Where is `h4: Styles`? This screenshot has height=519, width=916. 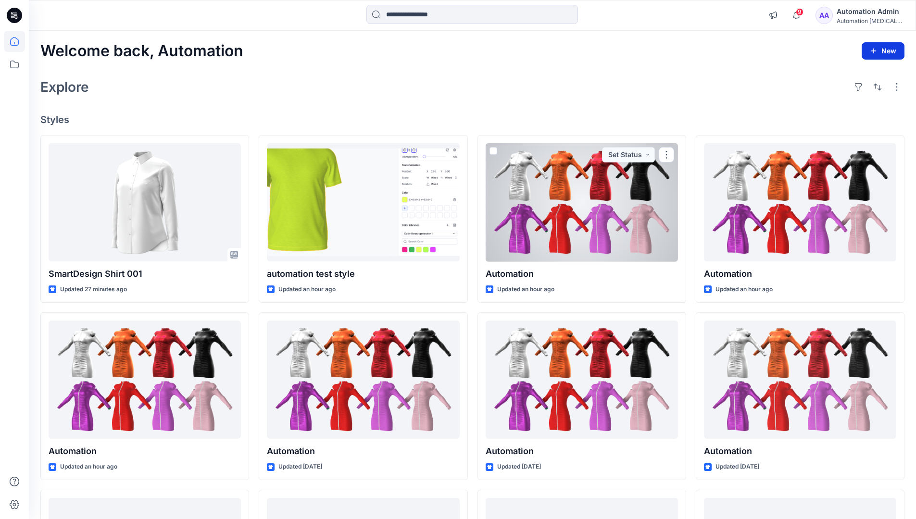 h4: Styles is located at coordinates (472, 120).